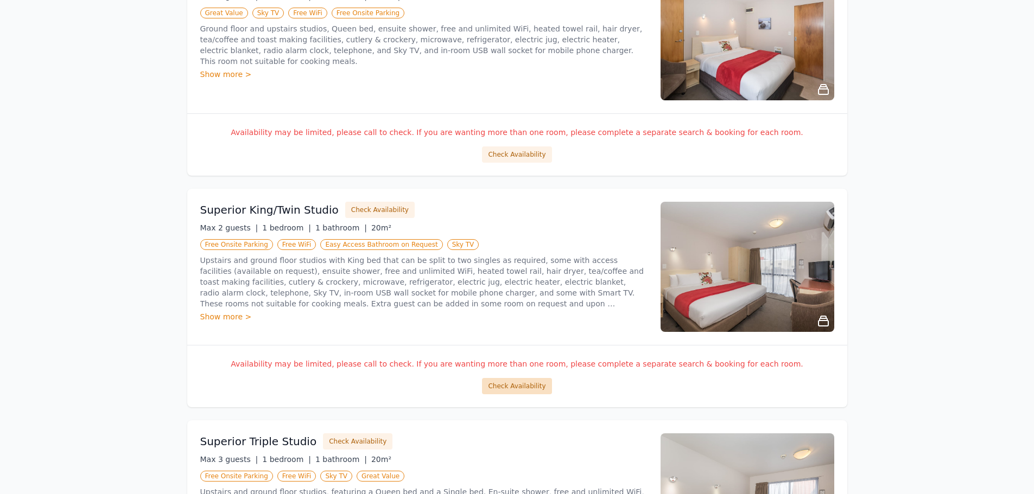  Describe the element at coordinates (424, 45) in the screenshot. I see `p: Ground floor and upstairs studios, Queen bed, ensuite shower, free and unlimited WiFi, heated tow...` at that location.